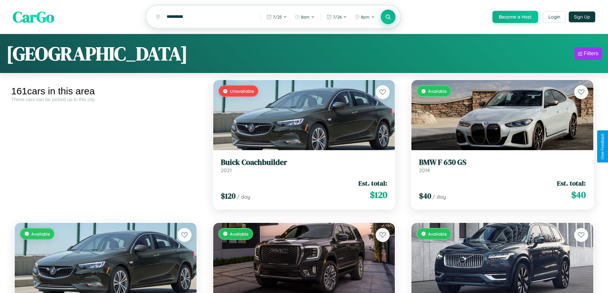 This screenshot has height=293, width=608. I want to click on button: 7/26, so click(337, 17).